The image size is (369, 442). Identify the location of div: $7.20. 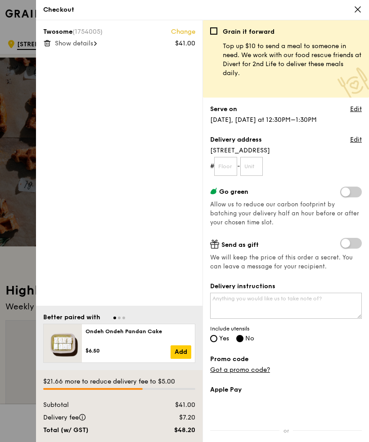
(173, 418).